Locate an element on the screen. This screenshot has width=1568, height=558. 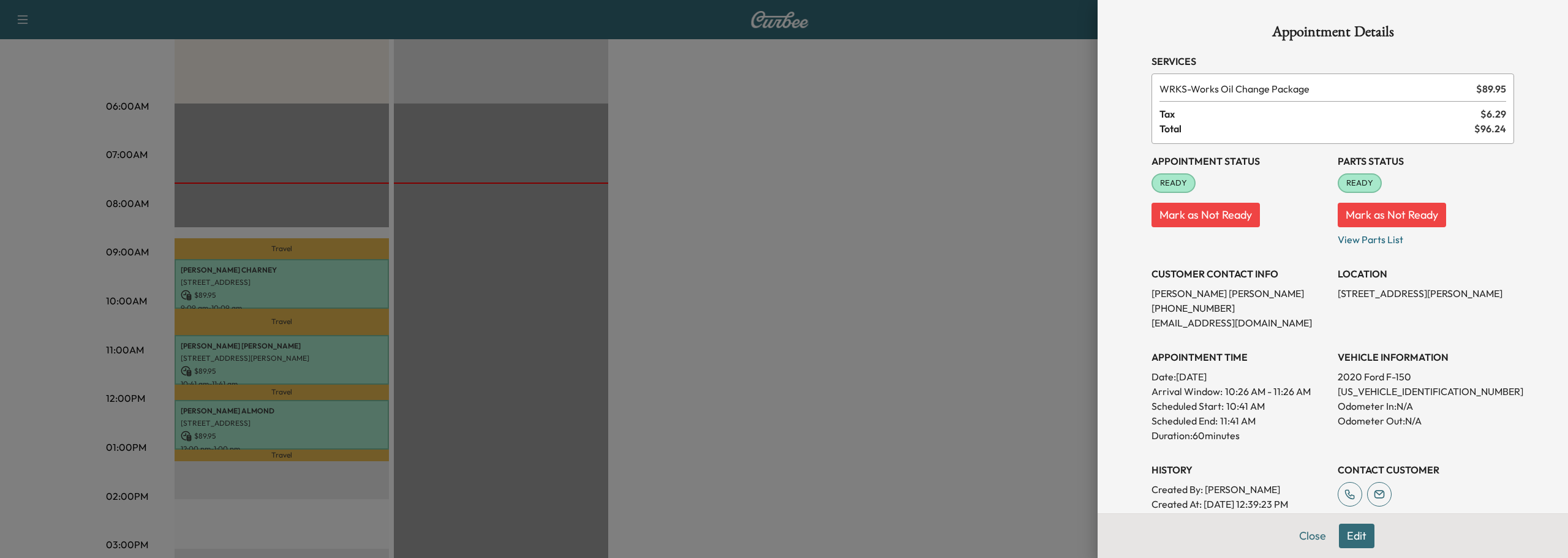
p: Scheduled End: is located at coordinates (1184, 421).